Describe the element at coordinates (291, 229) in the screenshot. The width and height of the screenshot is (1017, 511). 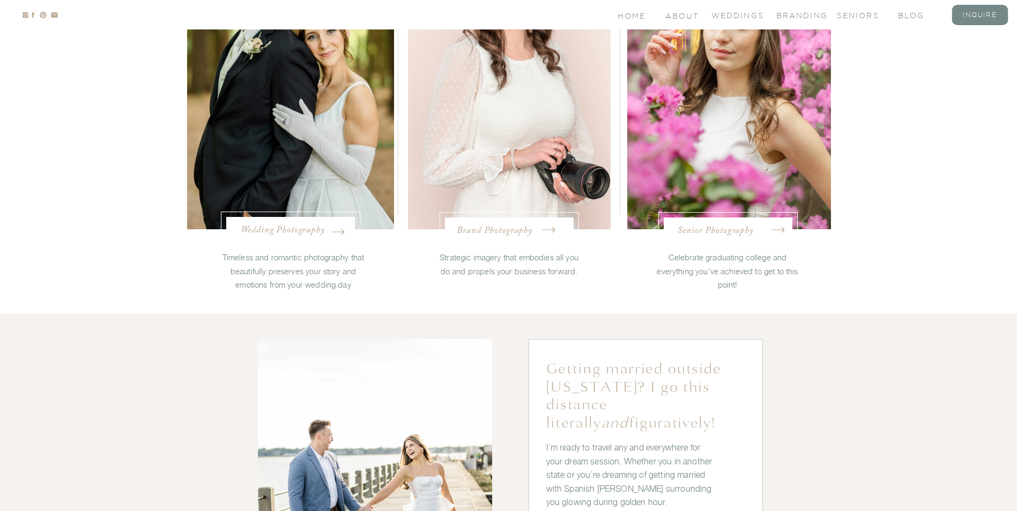
I see `a: Wedding Photography` at that location.